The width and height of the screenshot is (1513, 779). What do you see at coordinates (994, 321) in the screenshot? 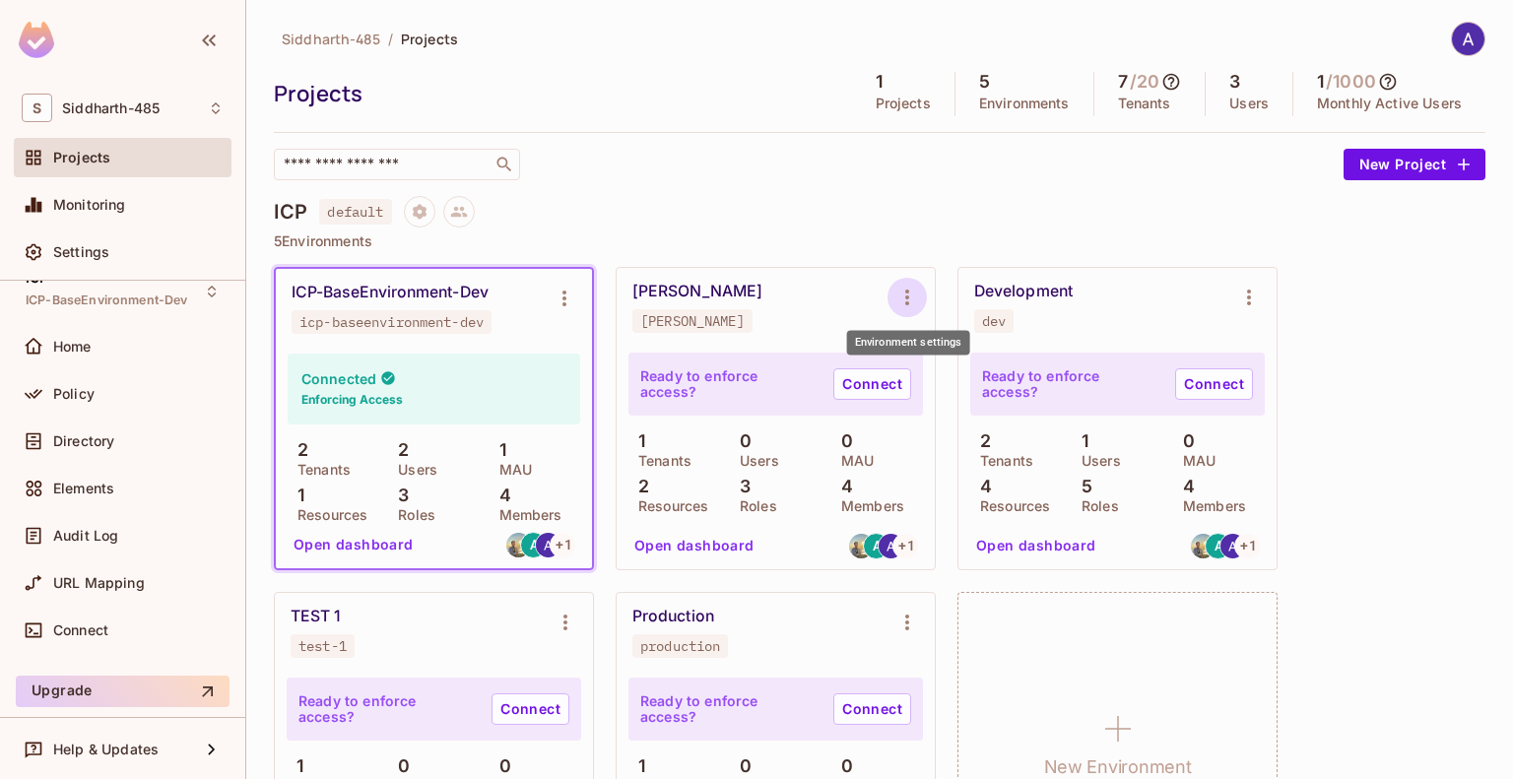
I see `div: dev` at bounding box center [994, 321].